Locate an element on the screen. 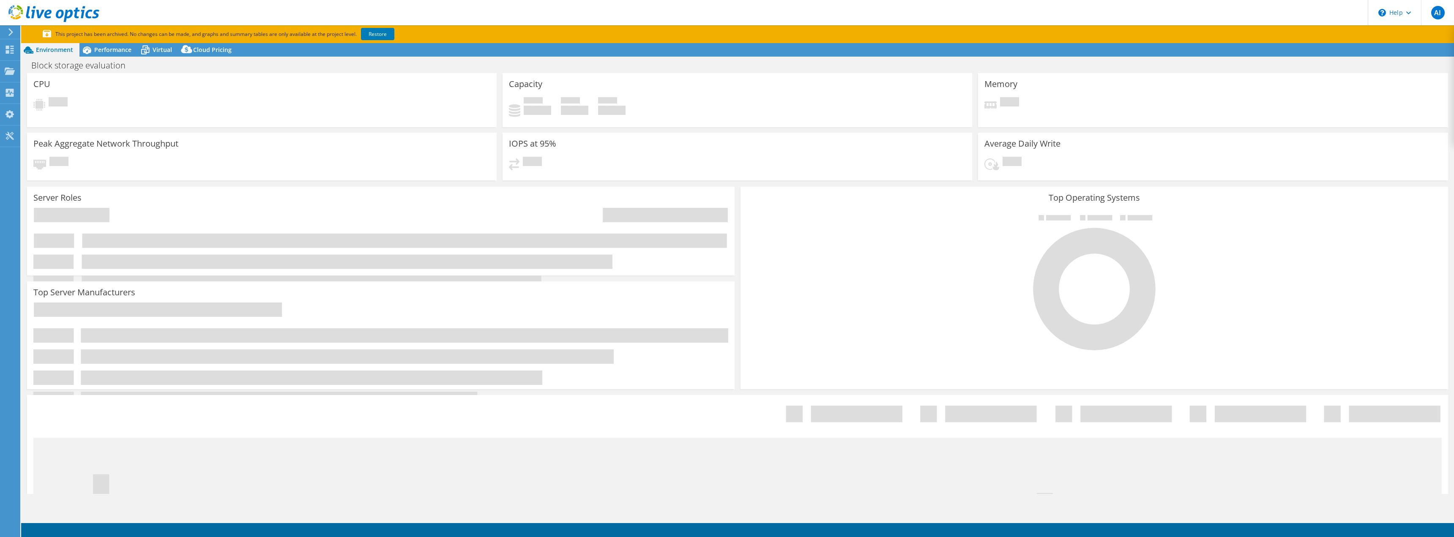  h3: Average Daily Write is located at coordinates (1022, 144).